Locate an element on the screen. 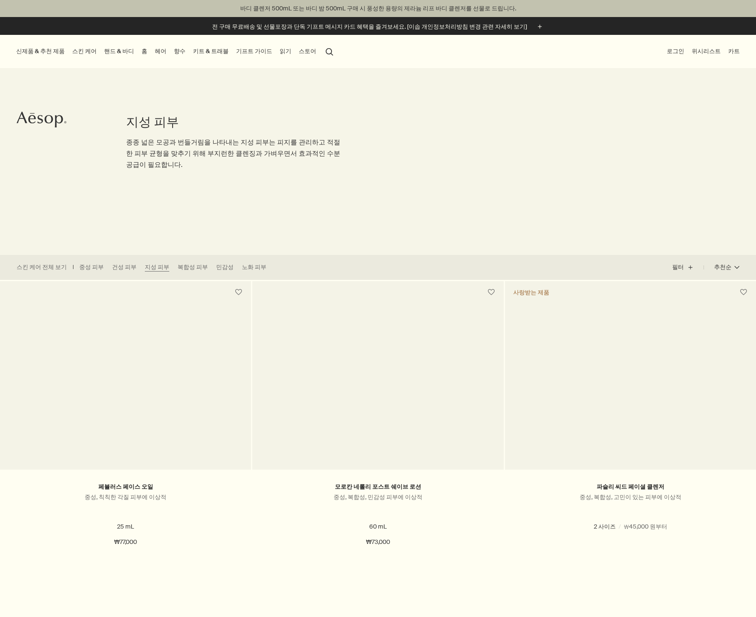 This screenshot has height=617, width=756. button: 신제품 & 추천 제품 is located at coordinates (40, 51).